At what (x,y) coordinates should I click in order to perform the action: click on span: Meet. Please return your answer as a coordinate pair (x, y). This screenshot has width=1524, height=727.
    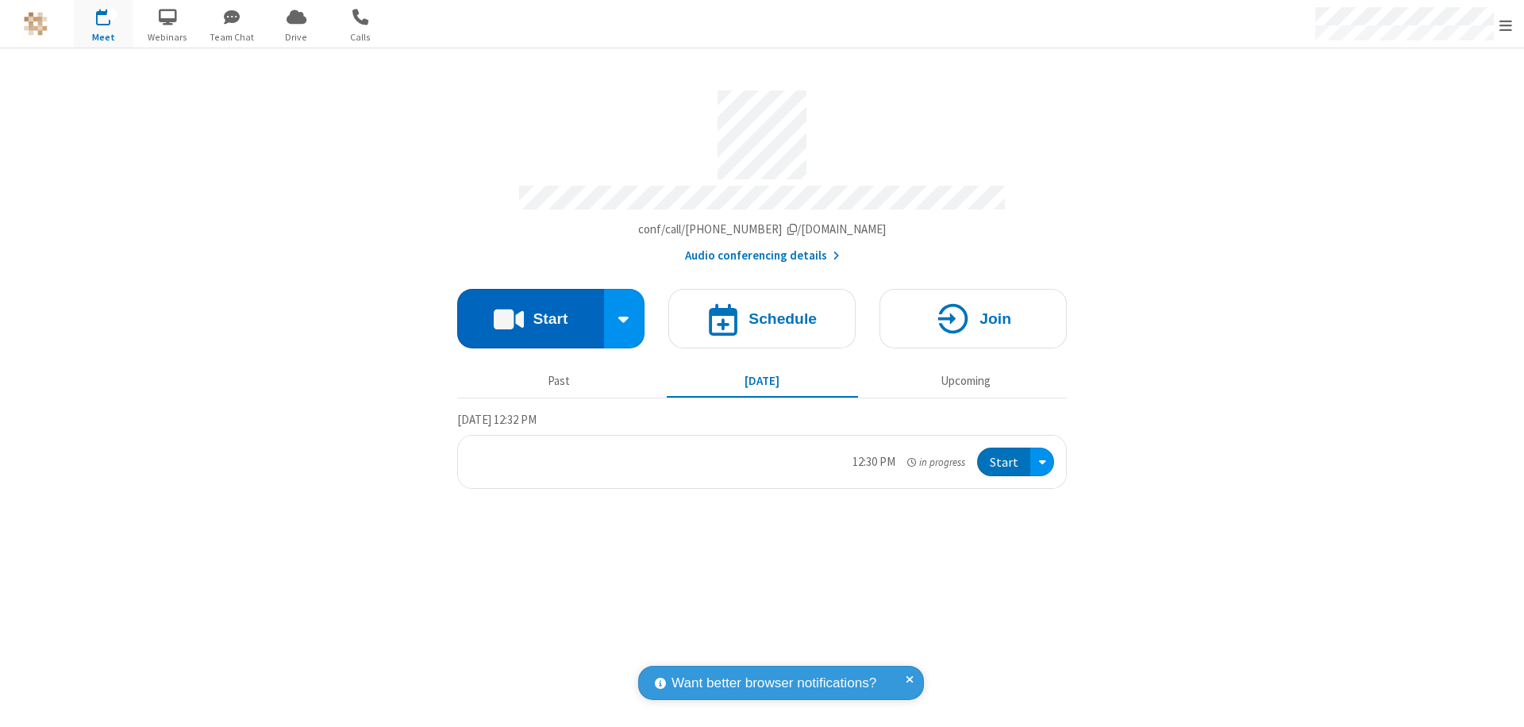
    Looking at the image, I should click on (103, 37).